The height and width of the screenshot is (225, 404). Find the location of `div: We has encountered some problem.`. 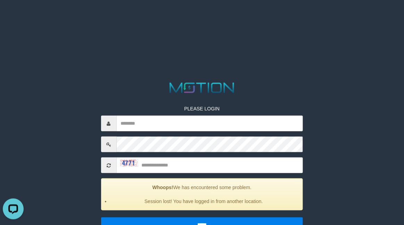

div: We has encountered some problem. is located at coordinates (202, 194).